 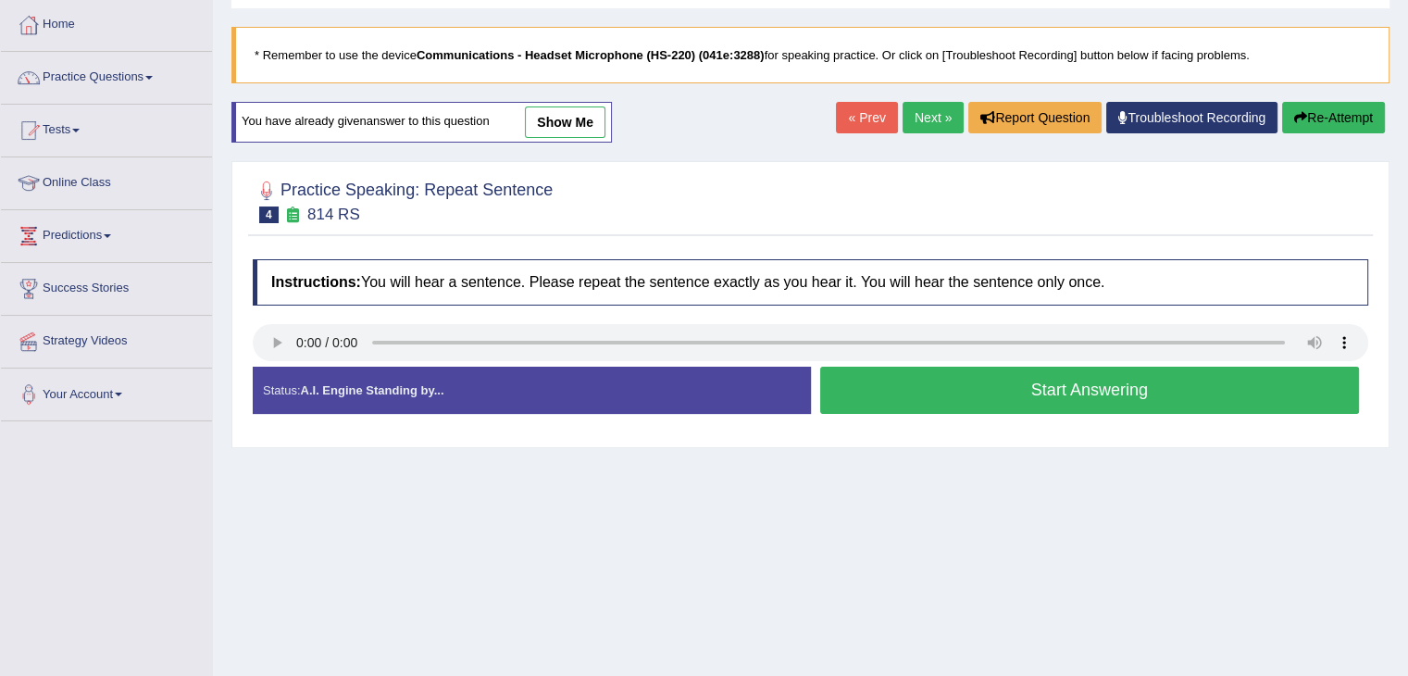 What do you see at coordinates (590, 55) in the screenshot?
I see `b: Communications - Headset Microphone (HS-220) (041e:3288)` at bounding box center [590, 55].